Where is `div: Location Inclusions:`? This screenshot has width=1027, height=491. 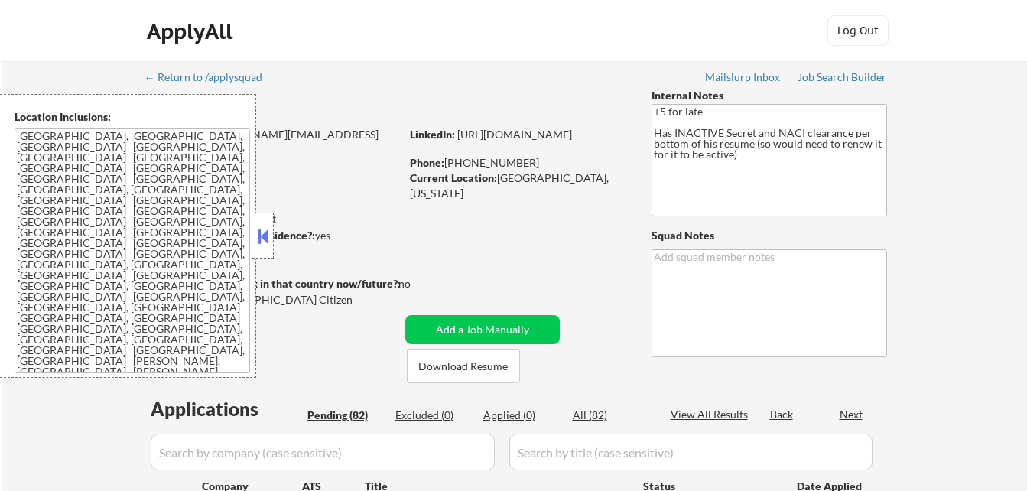 div: Location Inclusions: is located at coordinates (132, 117).